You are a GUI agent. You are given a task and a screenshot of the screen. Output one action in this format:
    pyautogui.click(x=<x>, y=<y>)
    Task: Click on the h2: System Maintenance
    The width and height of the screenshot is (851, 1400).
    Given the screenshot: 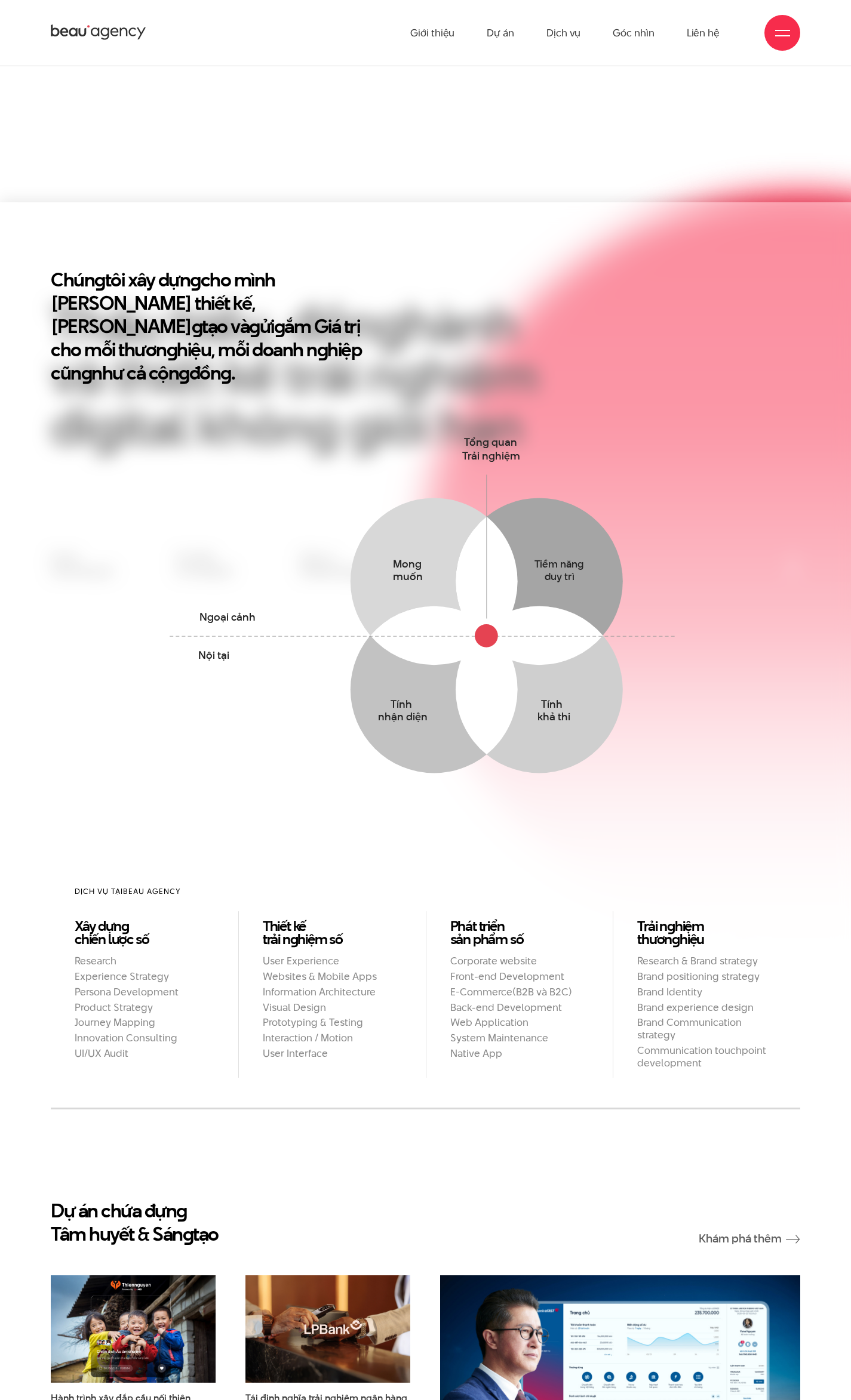 What is the action you would take?
    pyautogui.click(x=519, y=1037)
    